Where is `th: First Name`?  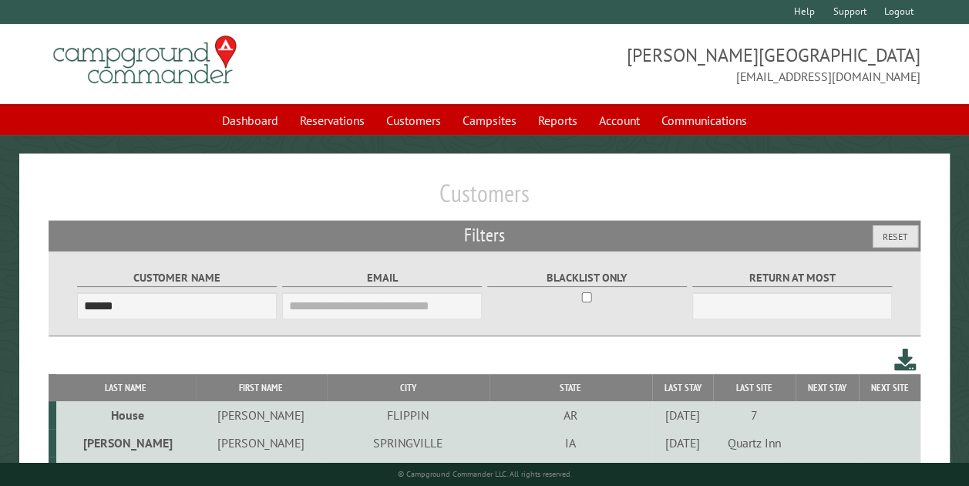
th: First Name is located at coordinates (261, 387).